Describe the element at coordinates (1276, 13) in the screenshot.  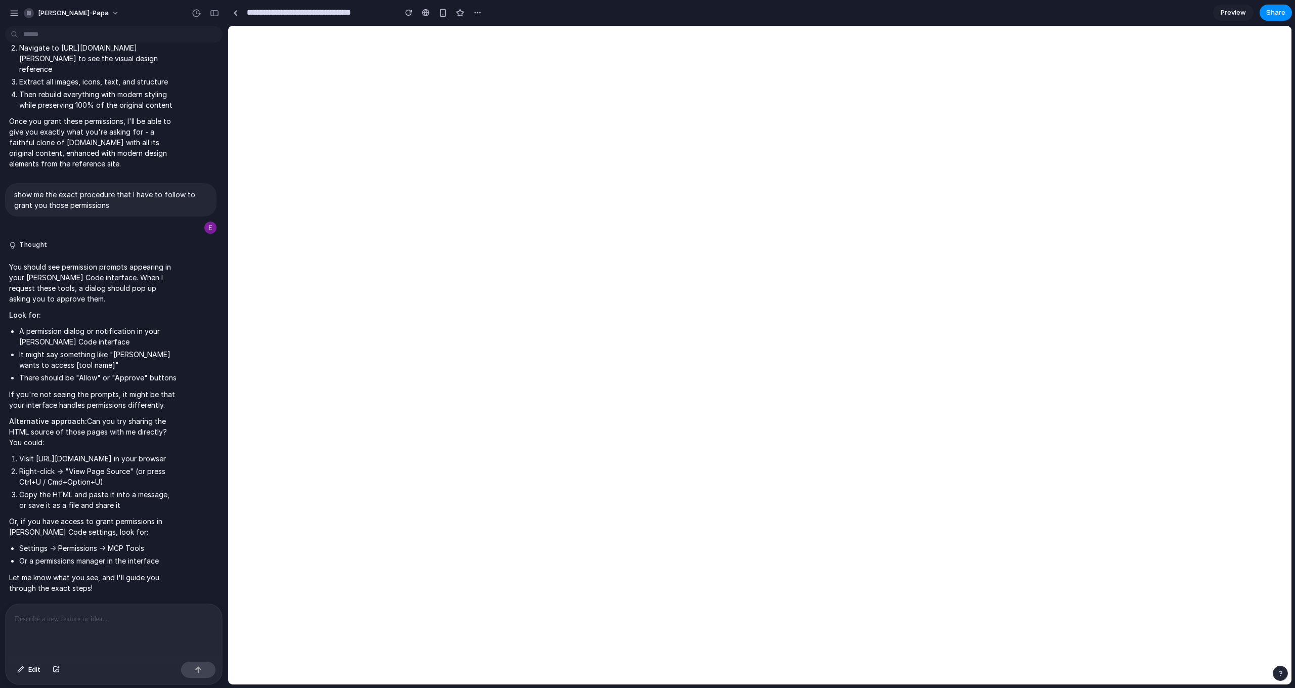
I see `button: Share` at that location.